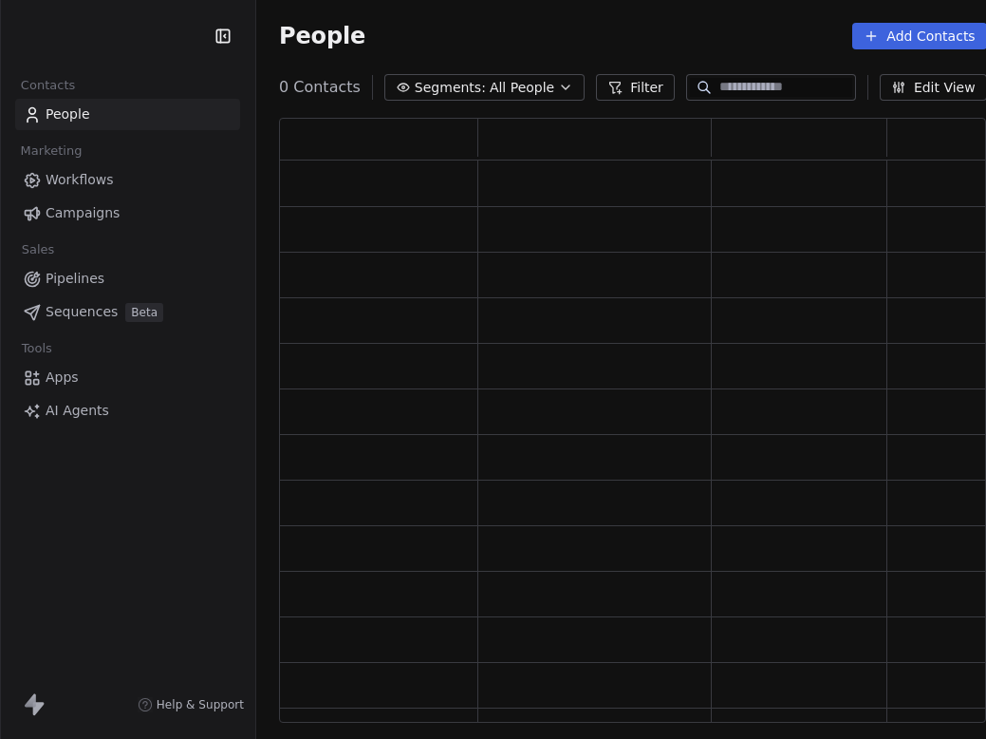 This screenshot has width=986, height=739. What do you see at coordinates (127, 114) in the screenshot?
I see `a: People` at bounding box center [127, 114].